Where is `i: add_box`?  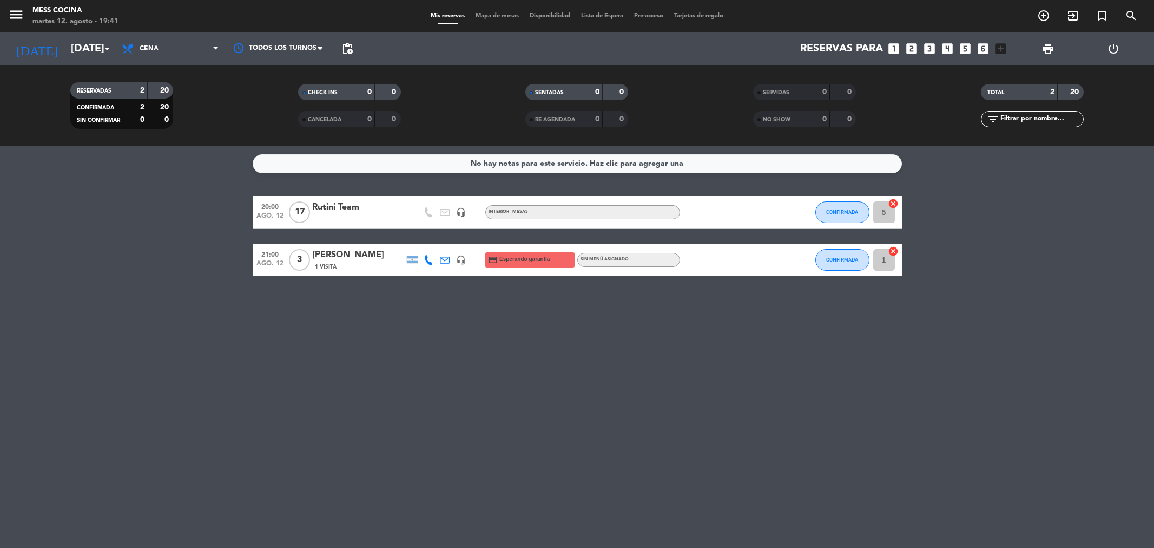 i: add_box is located at coordinates (1001, 49).